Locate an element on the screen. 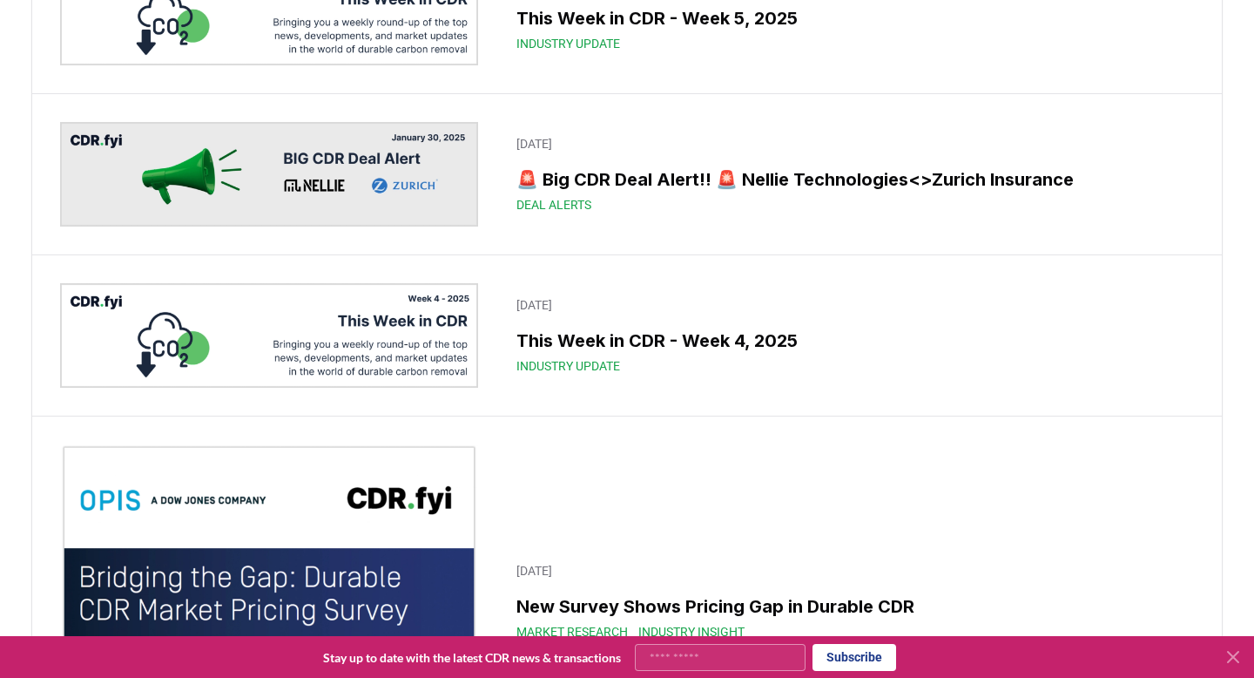  img: This Week in CDR - Week 4, 2025 blog post image is located at coordinates (269, 335).